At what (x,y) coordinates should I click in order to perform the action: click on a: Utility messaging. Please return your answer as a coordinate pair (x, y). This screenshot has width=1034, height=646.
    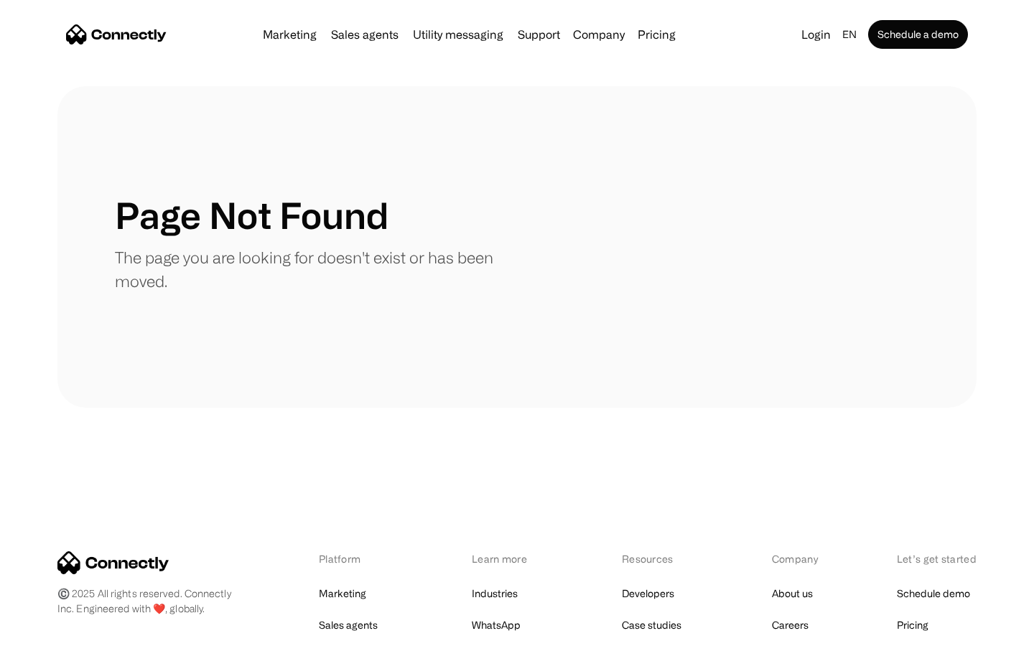
    Looking at the image, I should click on (458, 34).